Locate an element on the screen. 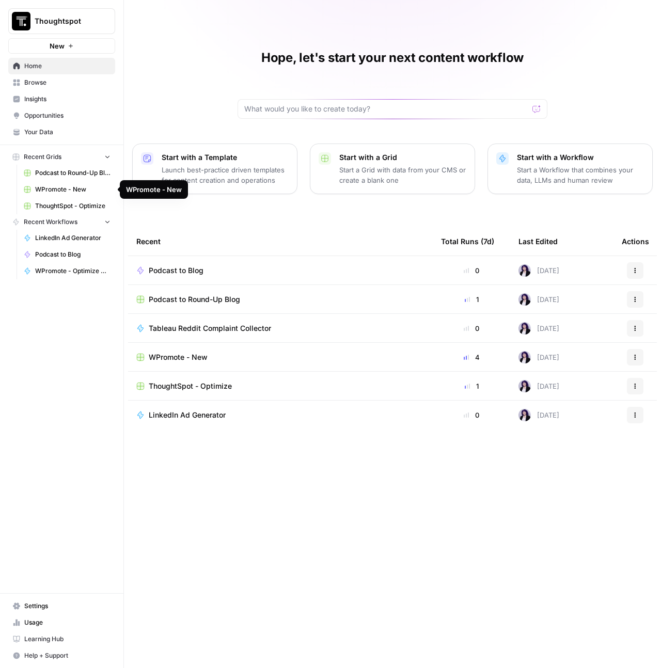 The image size is (661, 668). div: 4 is located at coordinates (472, 357).